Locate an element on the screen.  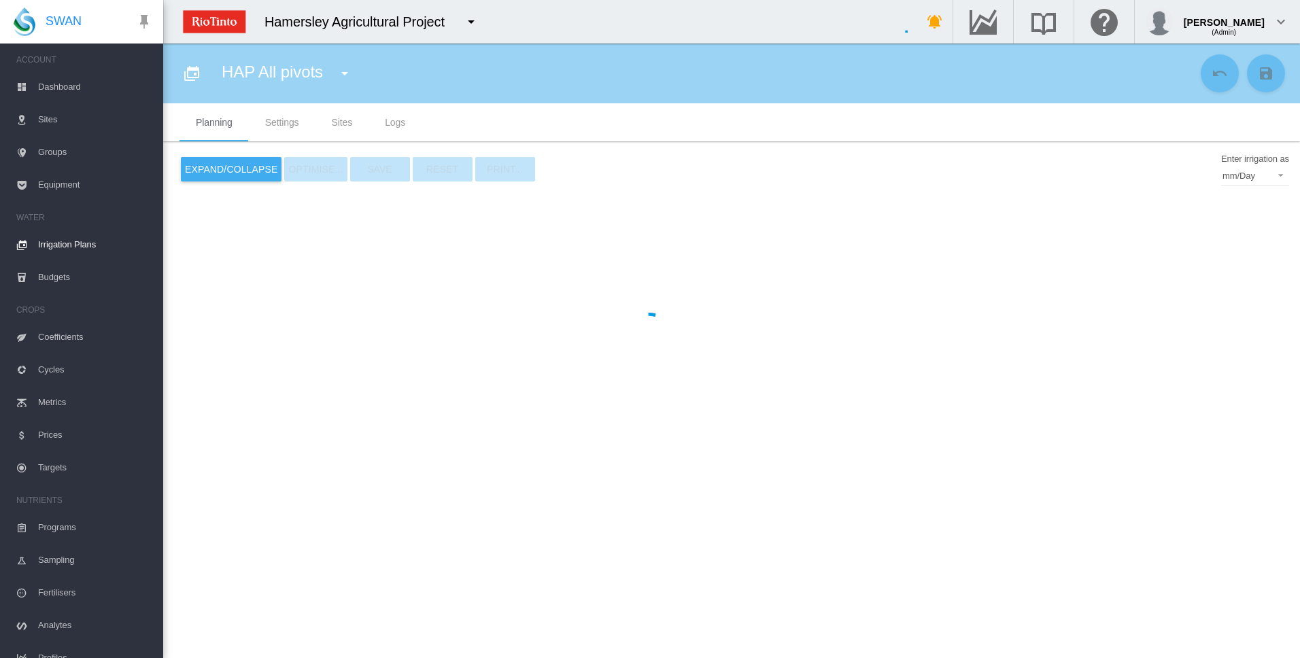
span: Metrics is located at coordinates (95, 402).